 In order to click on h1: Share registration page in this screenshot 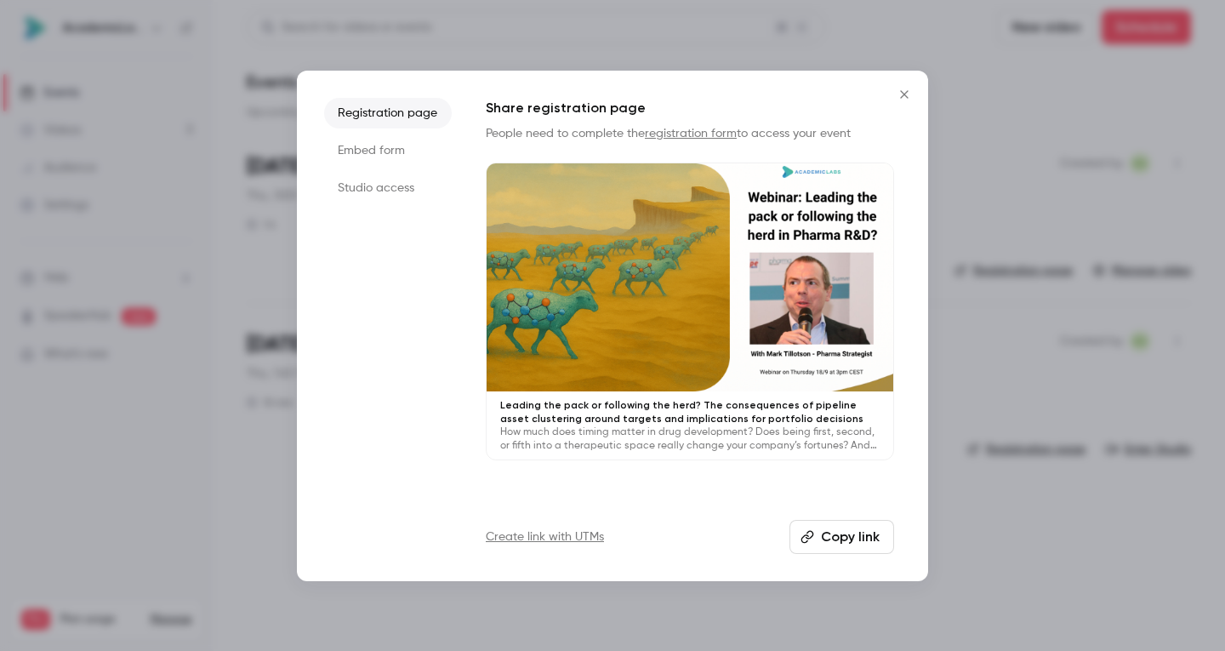, I will do `click(690, 108)`.